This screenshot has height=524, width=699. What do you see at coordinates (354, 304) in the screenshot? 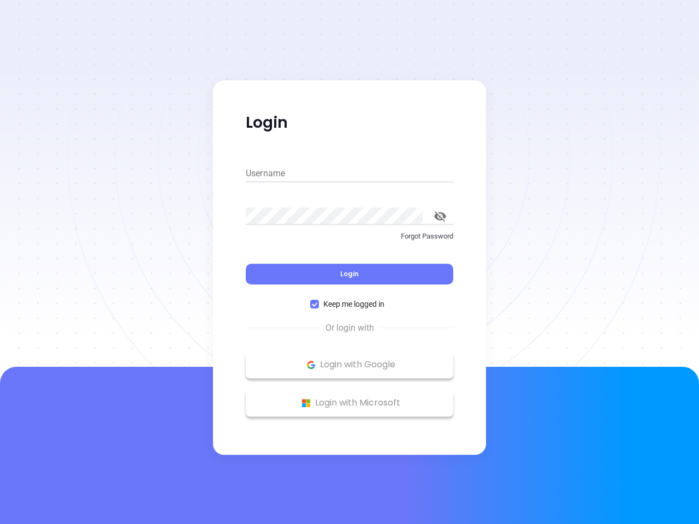
I see `span: Keep me logged in` at bounding box center [354, 304].